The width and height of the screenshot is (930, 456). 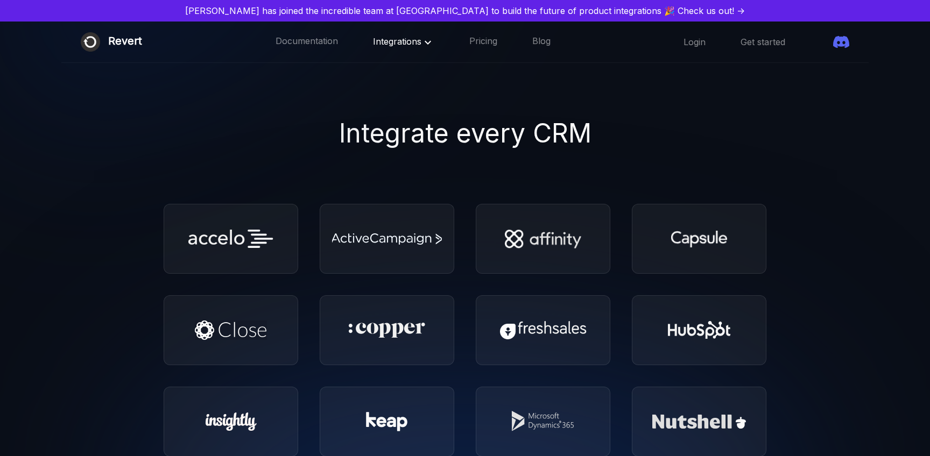 I want to click on img: Accelo, so click(x=231, y=239).